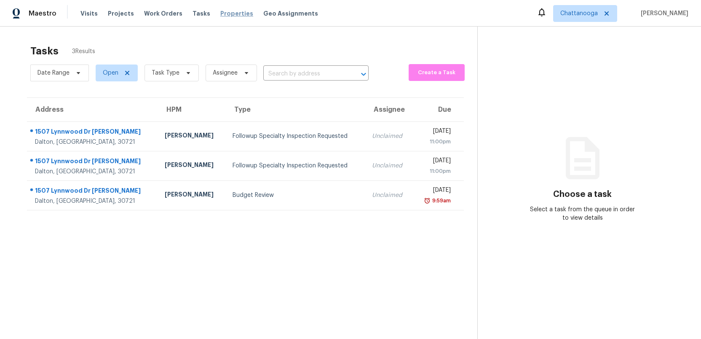 The width and height of the screenshot is (701, 339). I want to click on h3: Choose a task, so click(582, 194).